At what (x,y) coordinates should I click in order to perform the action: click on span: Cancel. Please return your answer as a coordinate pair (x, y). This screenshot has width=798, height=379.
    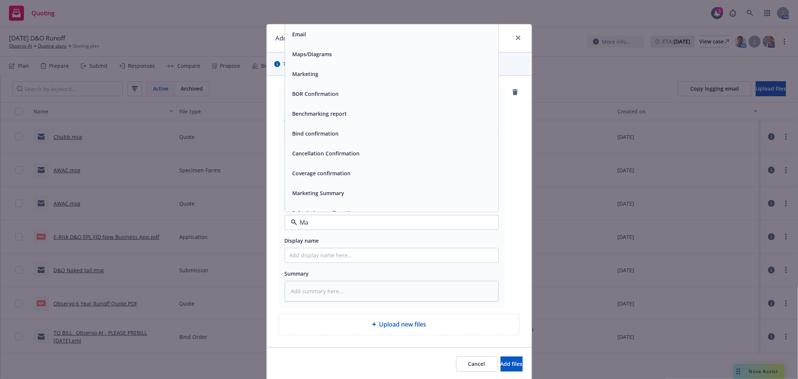
    Looking at the image, I should click on (477, 363).